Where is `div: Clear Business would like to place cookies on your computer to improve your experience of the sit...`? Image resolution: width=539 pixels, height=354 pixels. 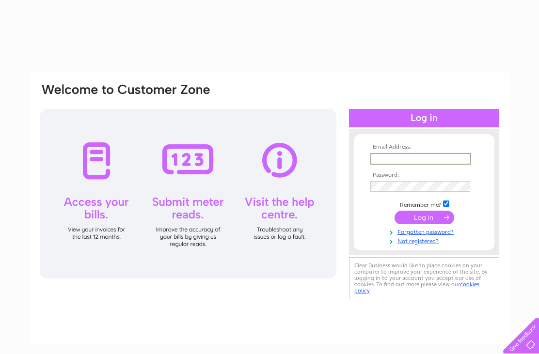
div: Clear Business would like to place cookies on your computer to improve your experience of the sit... is located at coordinates (424, 278).